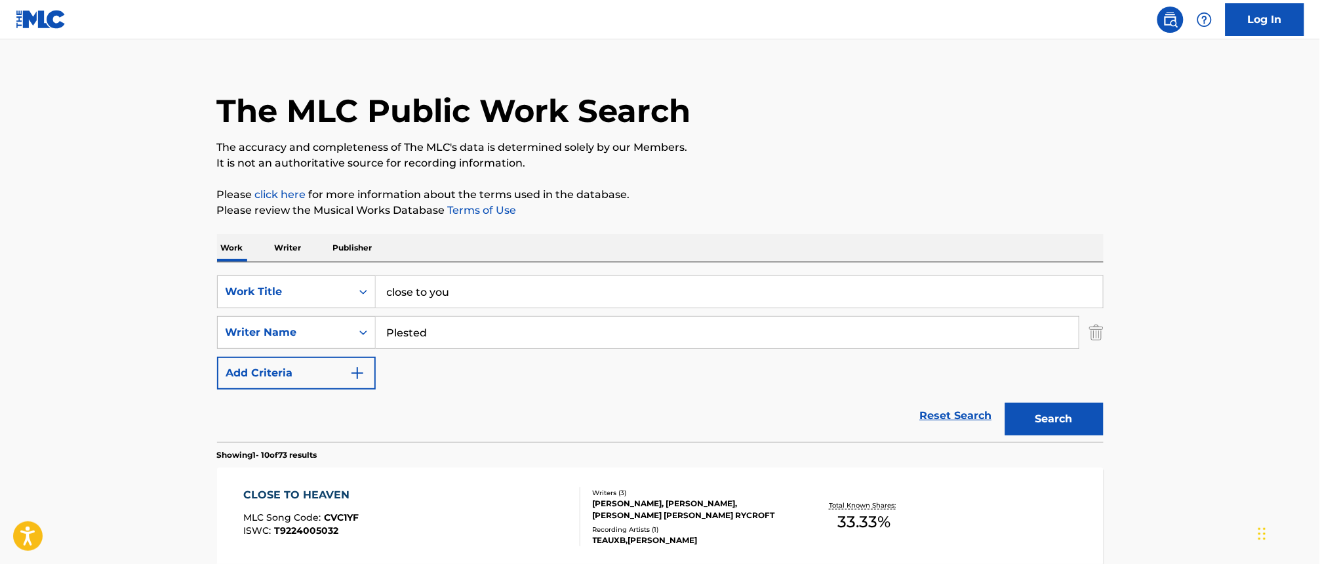 Image resolution: width=1320 pixels, height=564 pixels. I want to click on p: Publisher, so click(353, 248).